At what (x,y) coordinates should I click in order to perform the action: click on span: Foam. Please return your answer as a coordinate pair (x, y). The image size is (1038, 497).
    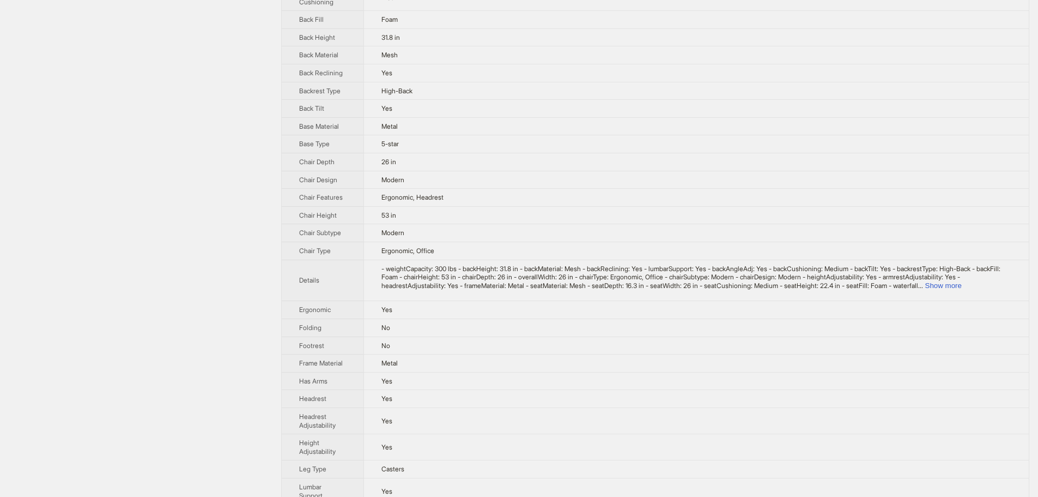
    Looking at the image, I should click on (390, 19).